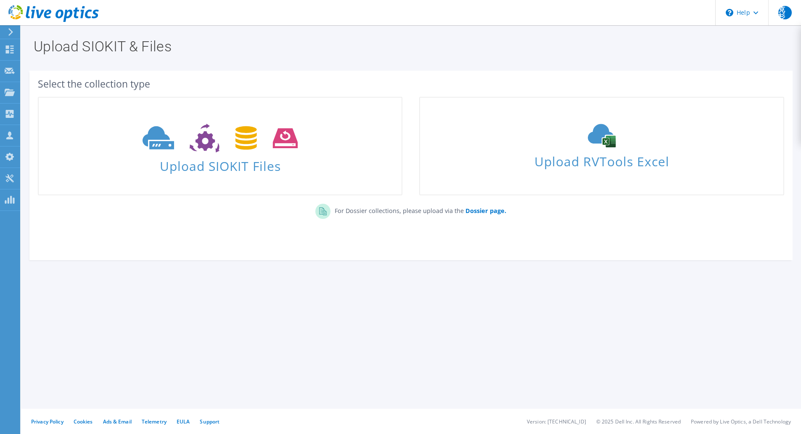 Image resolution: width=801 pixels, height=434 pixels. I want to click on span: Upload RVTools Excel, so click(601, 159).